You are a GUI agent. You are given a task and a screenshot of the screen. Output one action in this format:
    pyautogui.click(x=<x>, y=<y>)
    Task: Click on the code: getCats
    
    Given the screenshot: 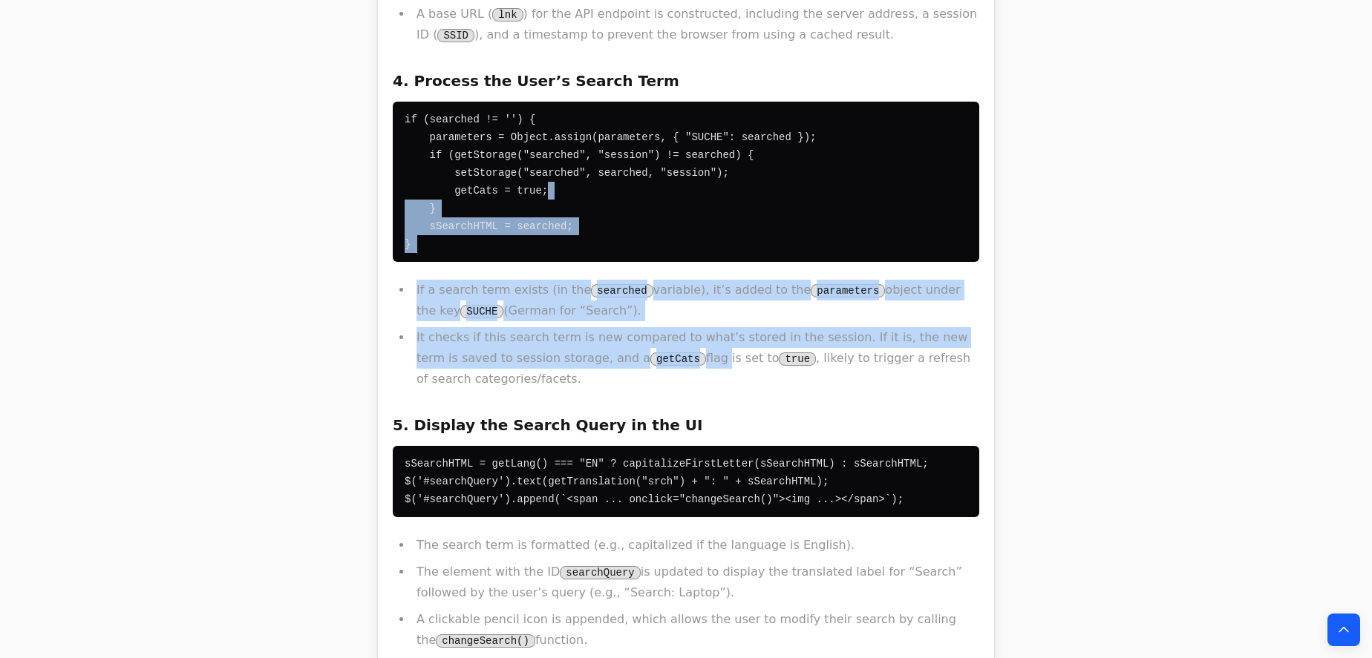 What is the action you would take?
    pyautogui.click(x=678, y=359)
    